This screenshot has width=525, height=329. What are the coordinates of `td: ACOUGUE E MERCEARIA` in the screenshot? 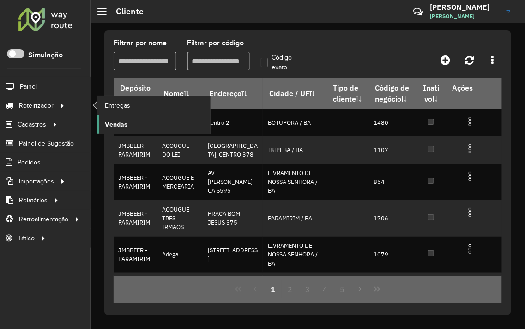 It's located at (180, 182).